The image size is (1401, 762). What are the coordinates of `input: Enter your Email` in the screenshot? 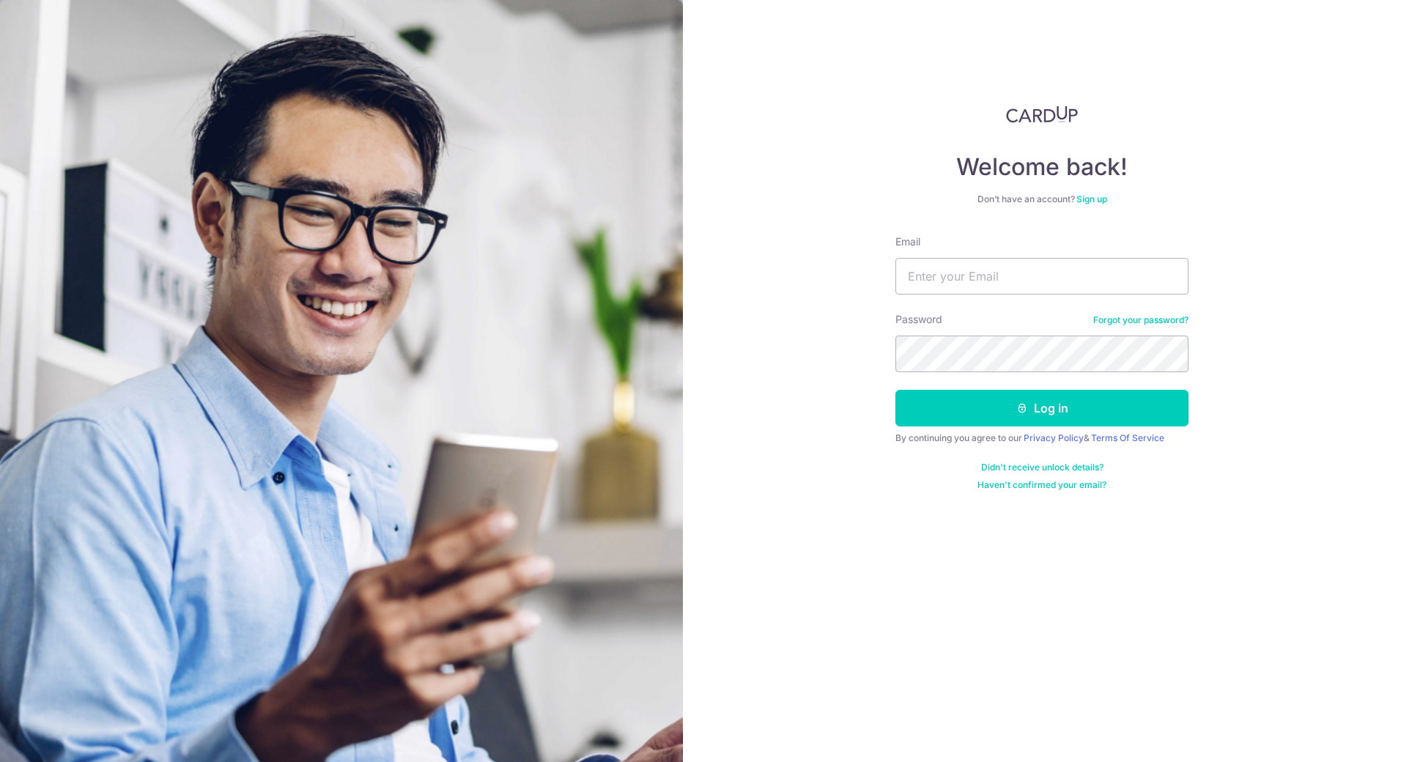 It's located at (1042, 276).